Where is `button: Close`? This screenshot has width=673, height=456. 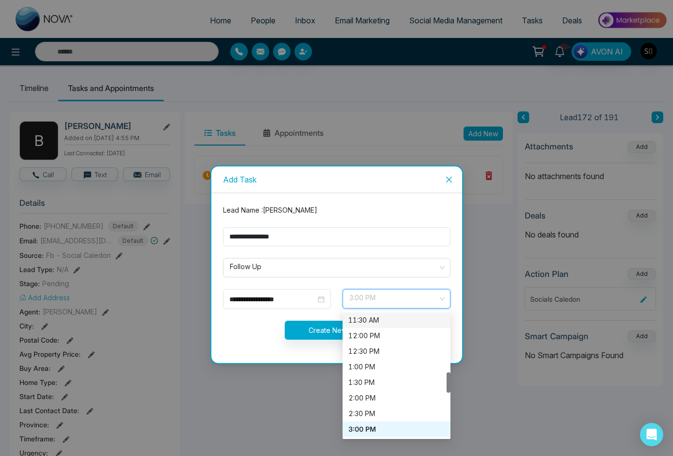
button: Close is located at coordinates (449, 179).